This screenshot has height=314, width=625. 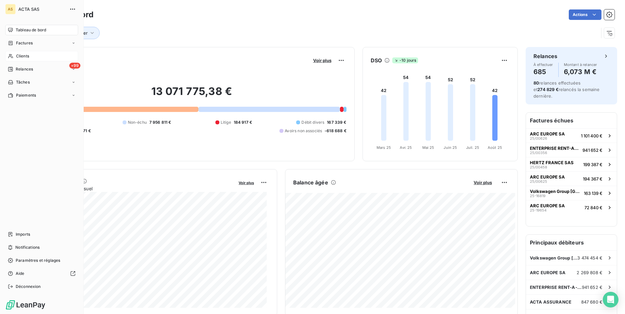 What do you see at coordinates (41, 261) in the screenshot?
I see `a: Paramètres et réglages` at bounding box center [41, 261].